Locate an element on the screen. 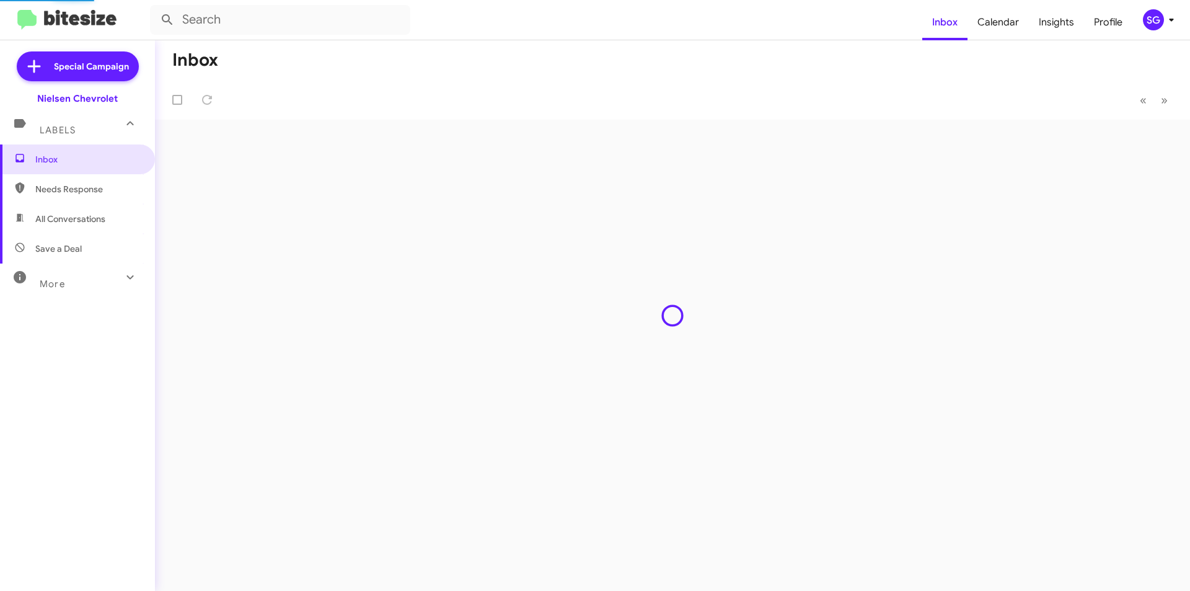 This screenshot has height=591, width=1190. span: Insights is located at coordinates (1056, 22).